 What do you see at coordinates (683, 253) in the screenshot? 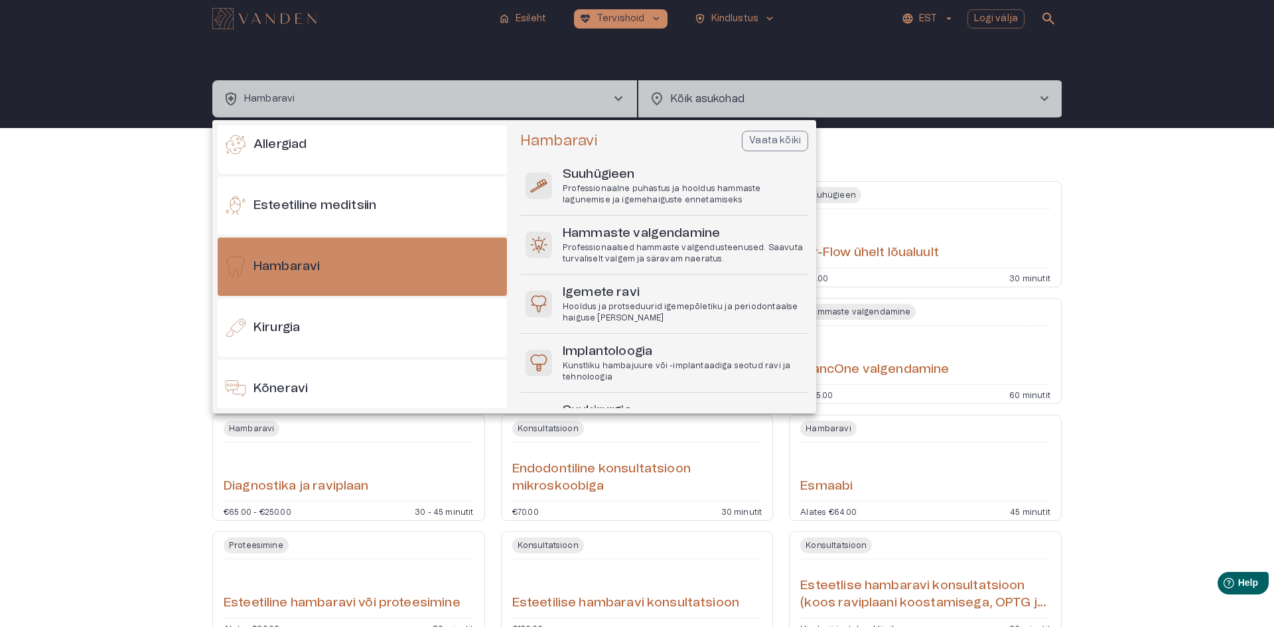
I see `p: Professionaalsed hammaste valgendusteenused. Saavuta turvaliselt valgem ja säravam naeratus.` at bounding box center [683, 253].